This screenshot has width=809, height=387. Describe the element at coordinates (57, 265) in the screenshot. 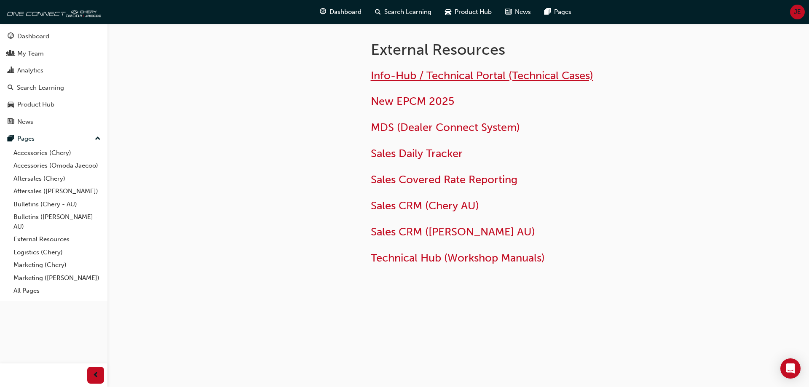

I see `a: Marketing (Chery)` at that location.